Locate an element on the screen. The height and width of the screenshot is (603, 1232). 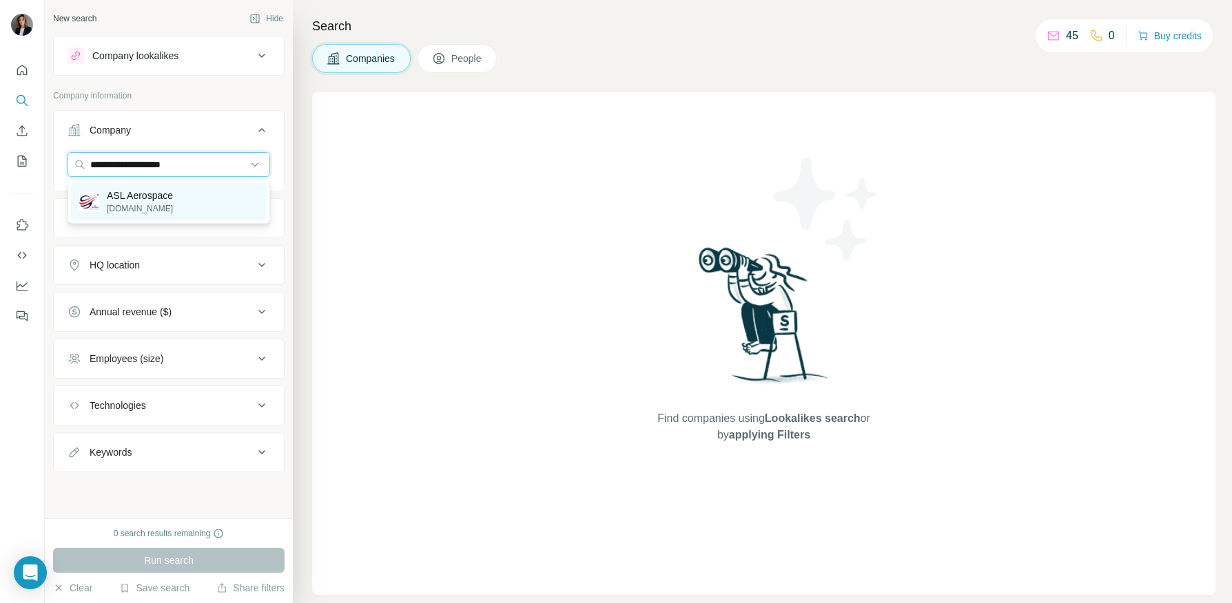
div: Employees (size) is located at coordinates (126, 359).